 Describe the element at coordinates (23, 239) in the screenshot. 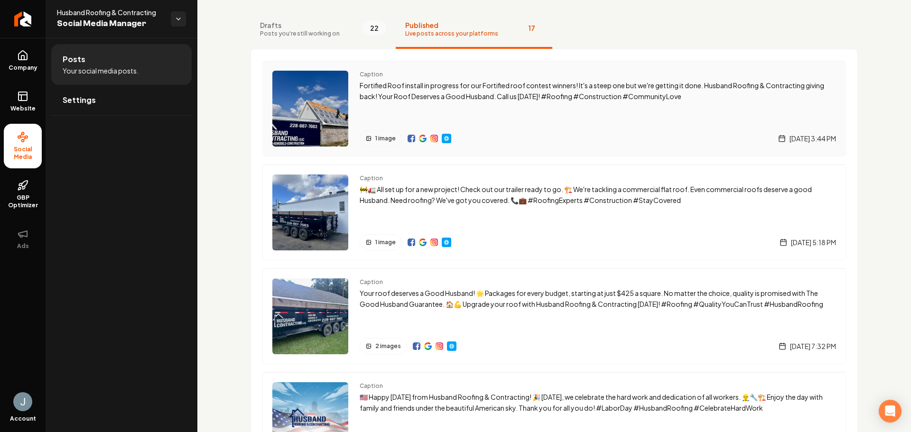

I see `button: Ads` at that location.